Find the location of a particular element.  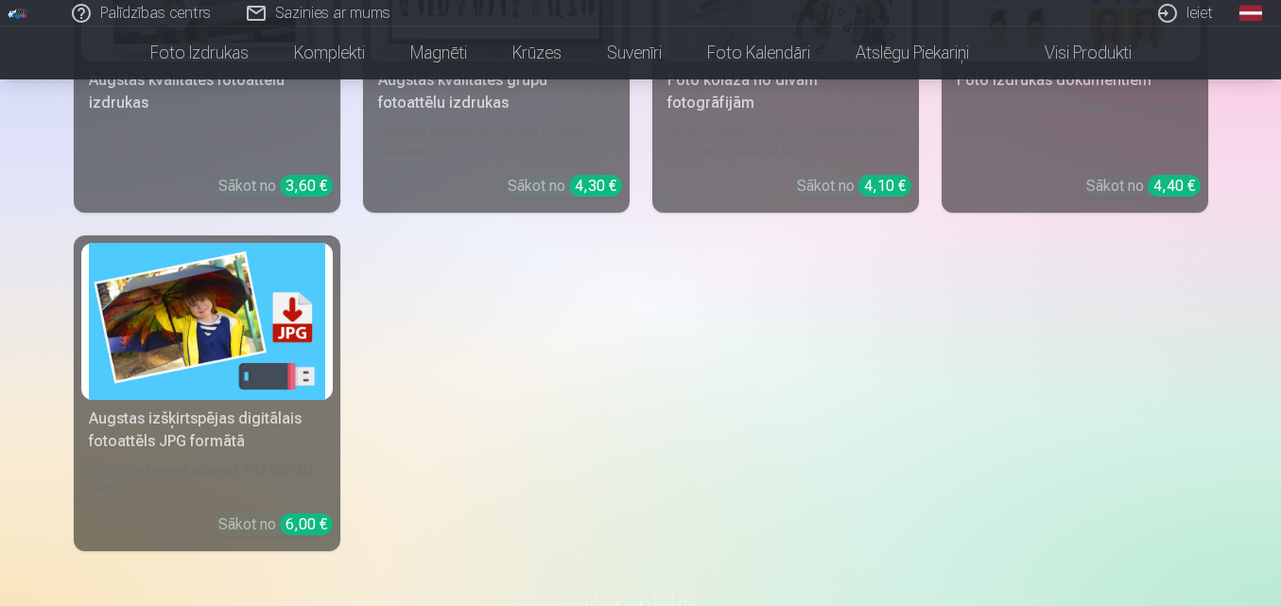

a: Foto izdrukas is located at coordinates (200, 53).